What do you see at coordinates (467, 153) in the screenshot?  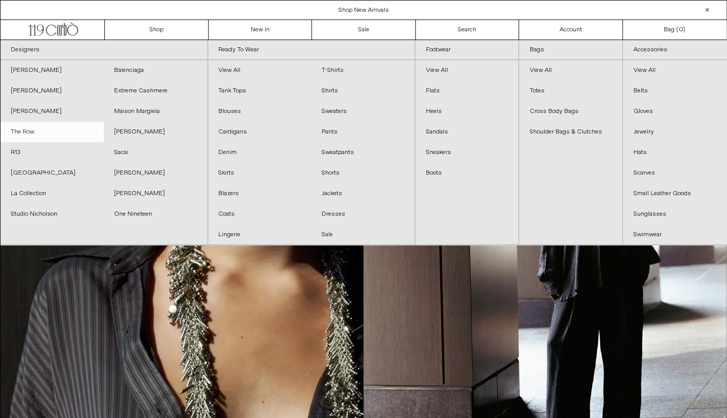 I see `a: Sneakers` at bounding box center [467, 153].